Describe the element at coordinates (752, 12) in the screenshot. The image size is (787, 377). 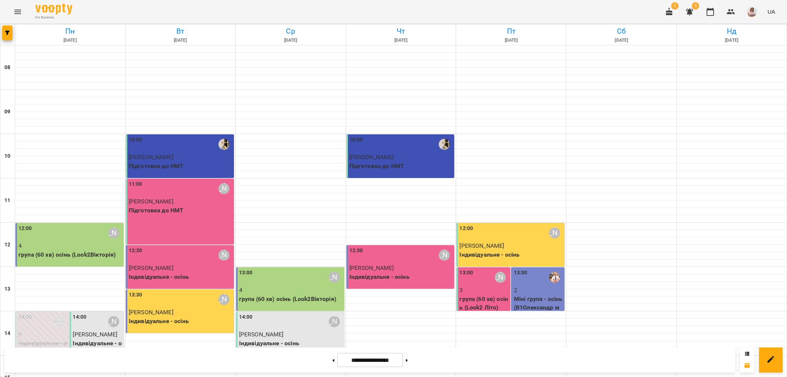
I see `img: a9a10fb365cae81af74a091d218884a8.jpeg` at that location.